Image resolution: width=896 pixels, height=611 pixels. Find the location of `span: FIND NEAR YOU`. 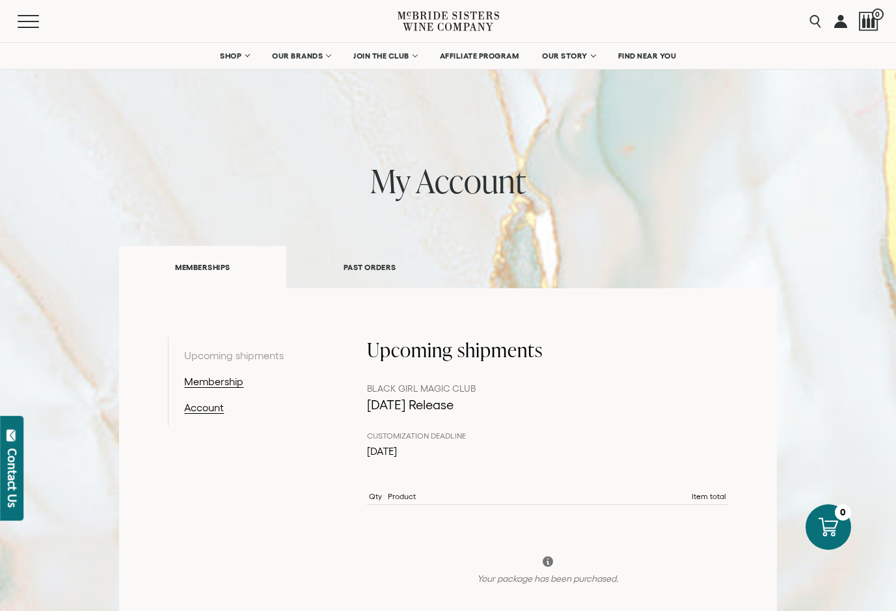

span: FIND NEAR YOU is located at coordinates (647, 56).